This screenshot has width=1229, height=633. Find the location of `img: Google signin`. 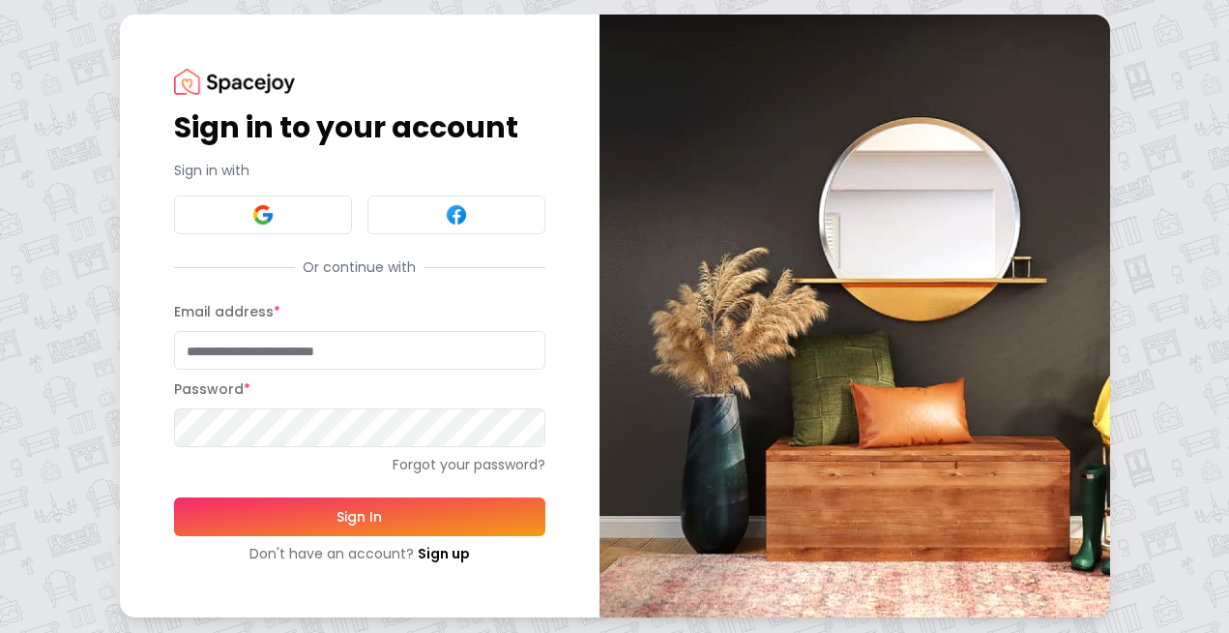

img: Google signin is located at coordinates (263, 215).